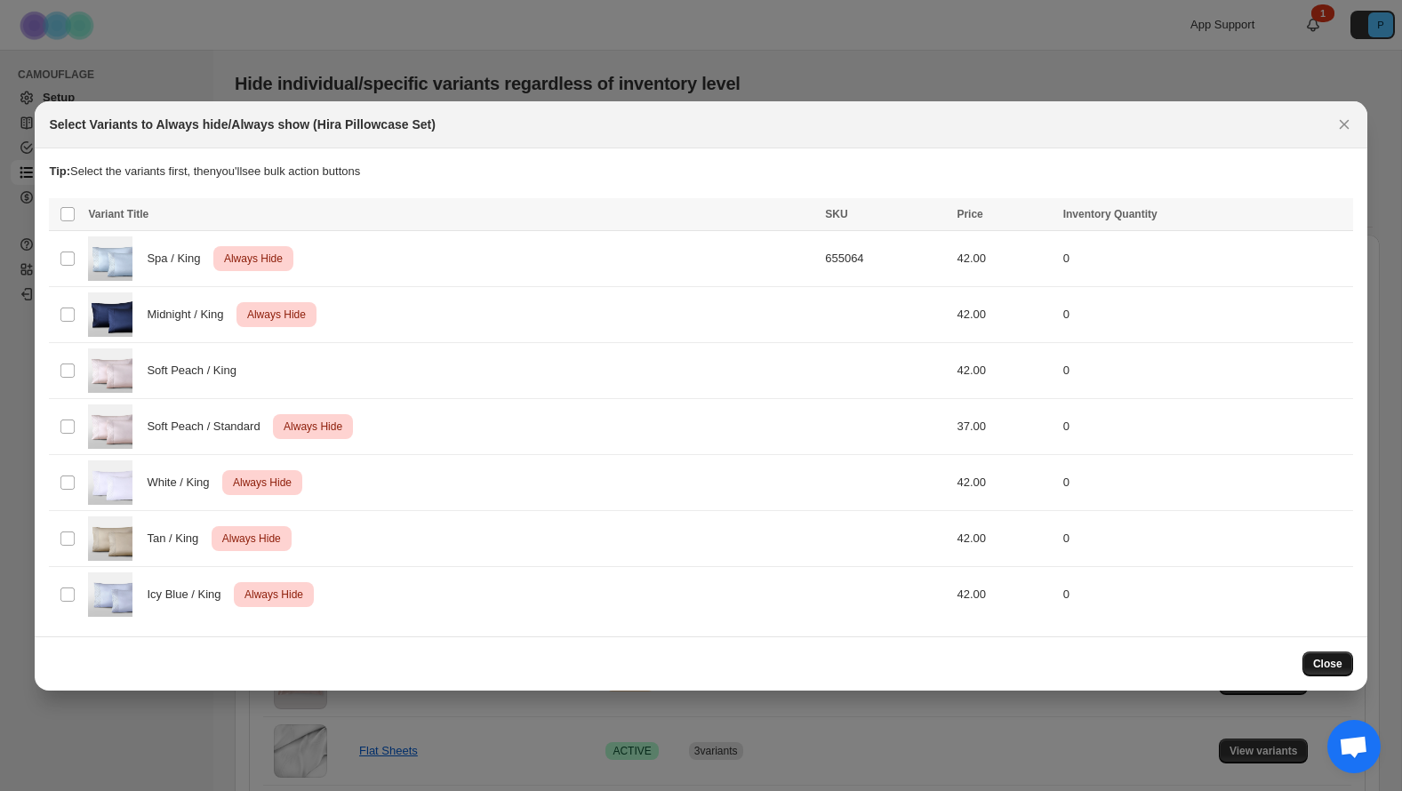 The image size is (1402, 791). What do you see at coordinates (189, 315) in the screenshot?
I see `span: Midnight / King` at bounding box center [189, 315].